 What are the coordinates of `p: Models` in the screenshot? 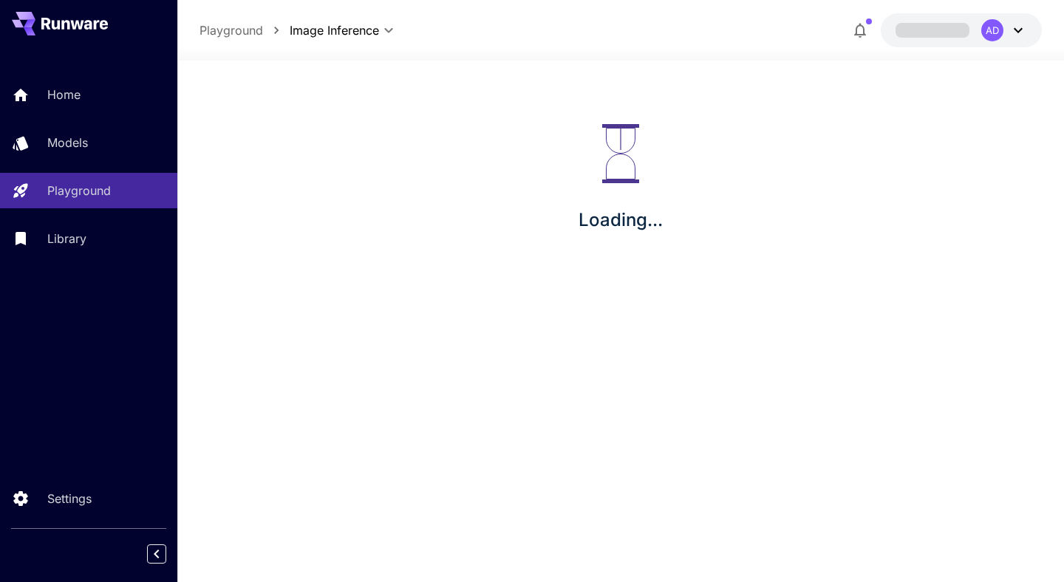 It's located at (67, 143).